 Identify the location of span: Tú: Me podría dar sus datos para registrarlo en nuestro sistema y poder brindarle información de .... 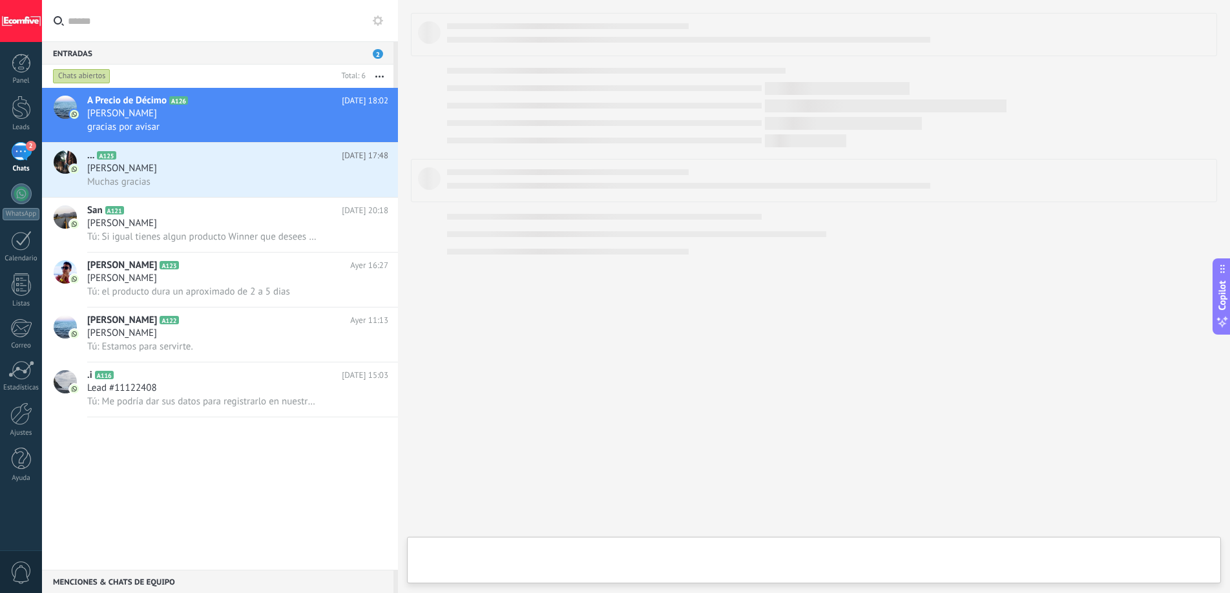
(202, 401).